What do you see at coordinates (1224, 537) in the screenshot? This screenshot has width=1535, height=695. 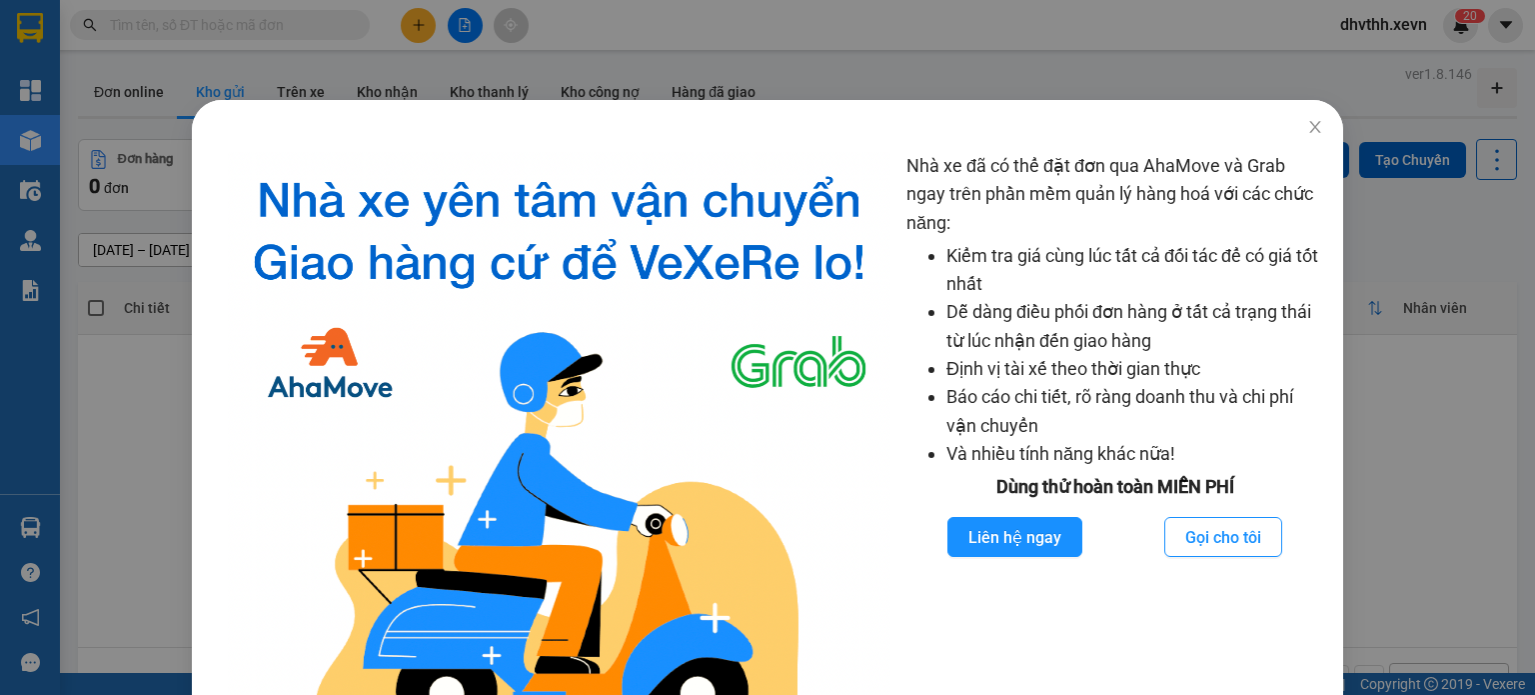 I see `span: Gọi cho tôi` at bounding box center [1224, 537].